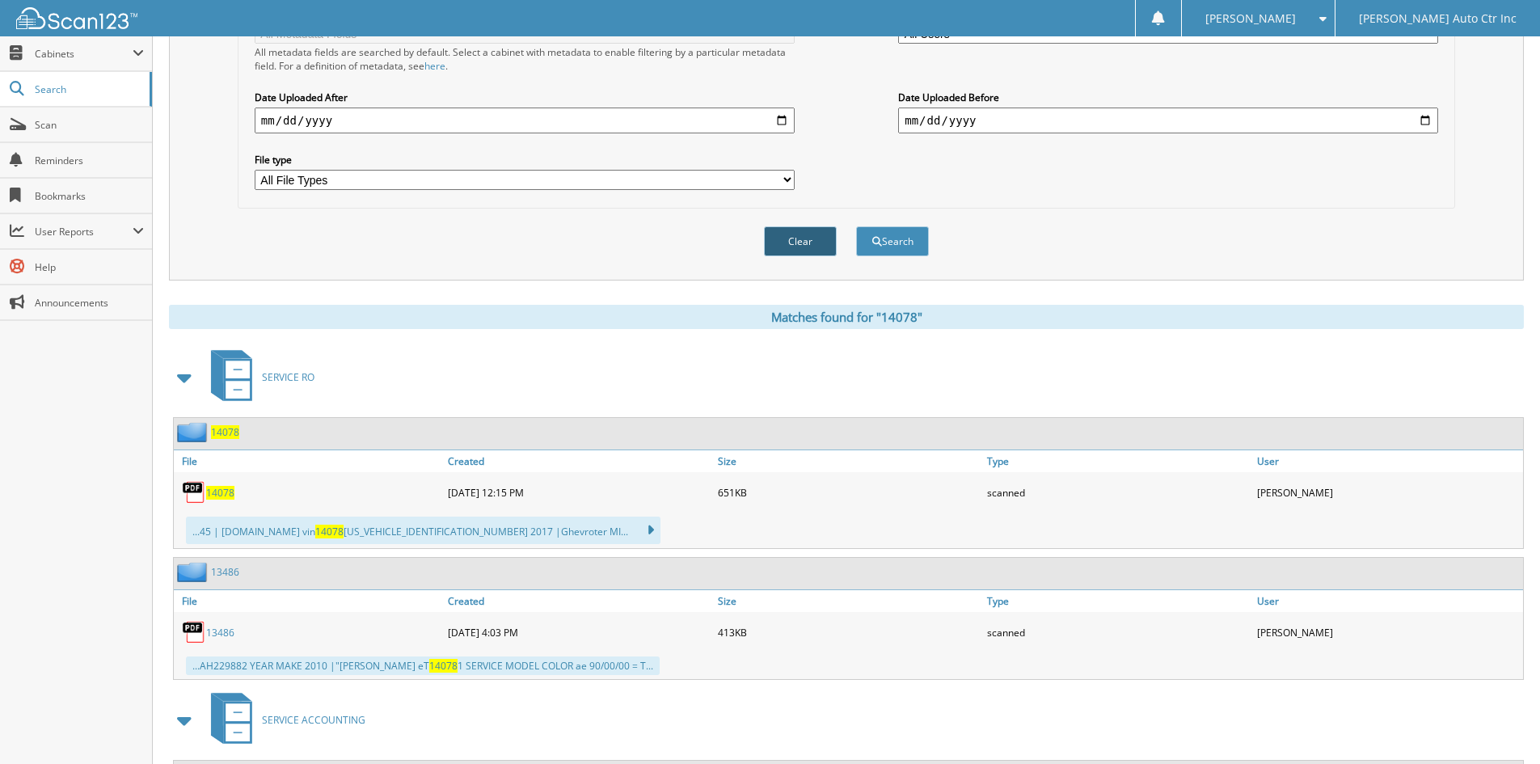  I want to click on span: Bookmarks, so click(89, 196).